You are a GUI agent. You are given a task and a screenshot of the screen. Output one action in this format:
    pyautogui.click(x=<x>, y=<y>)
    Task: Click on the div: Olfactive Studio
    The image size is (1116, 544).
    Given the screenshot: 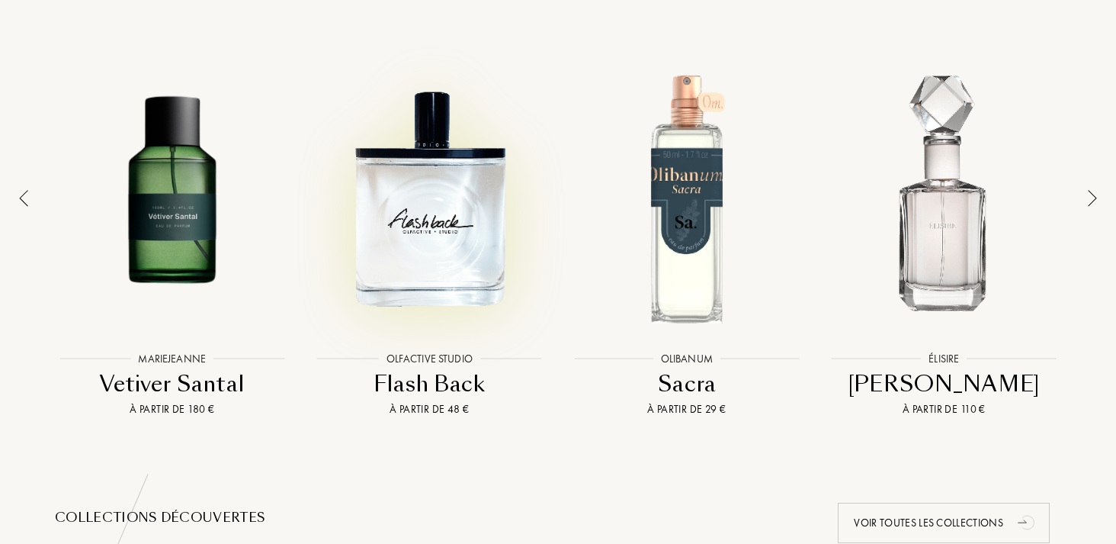 What is the action you would take?
    pyautogui.click(x=429, y=358)
    